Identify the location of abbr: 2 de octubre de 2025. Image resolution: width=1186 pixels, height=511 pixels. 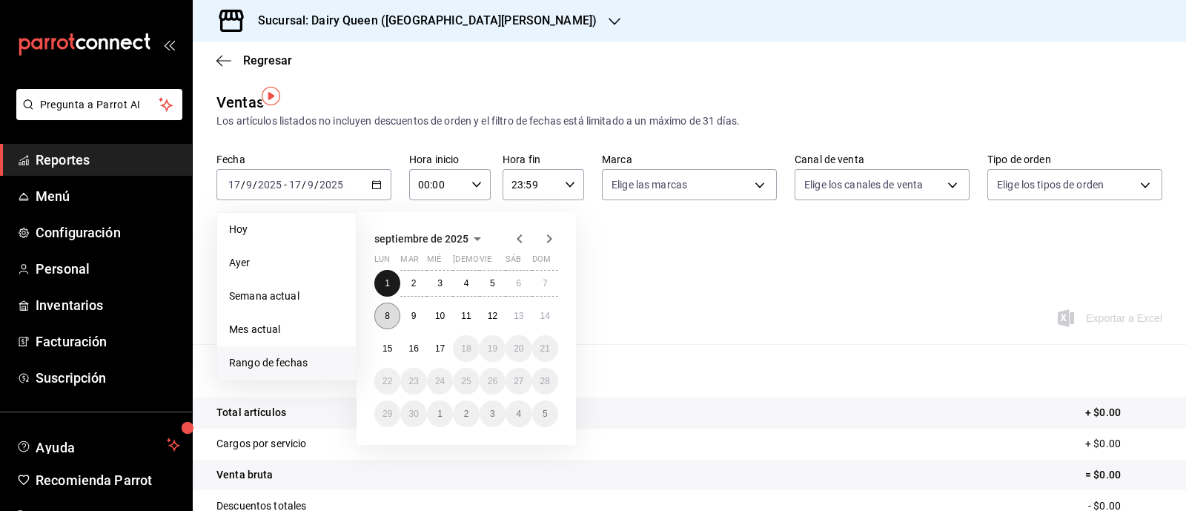
(466, 414).